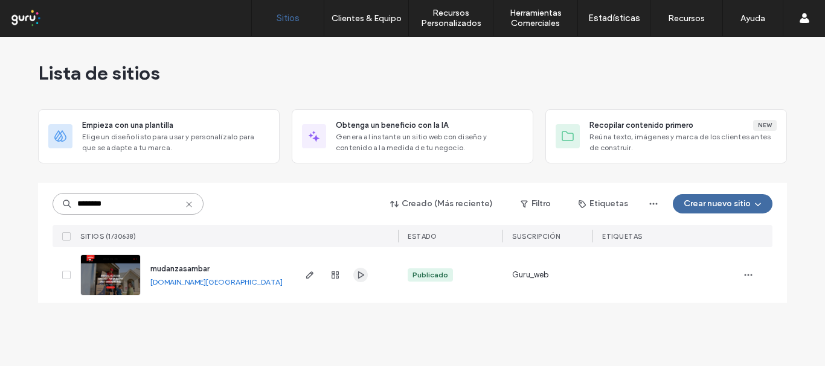  What do you see at coordinates (159, 136) in the screenshot?
I see `div: Empieza con una plantillaElige un diseño listo para usar y personalízalo para que se adapte a tu ...` at bounding box center [159, 136].